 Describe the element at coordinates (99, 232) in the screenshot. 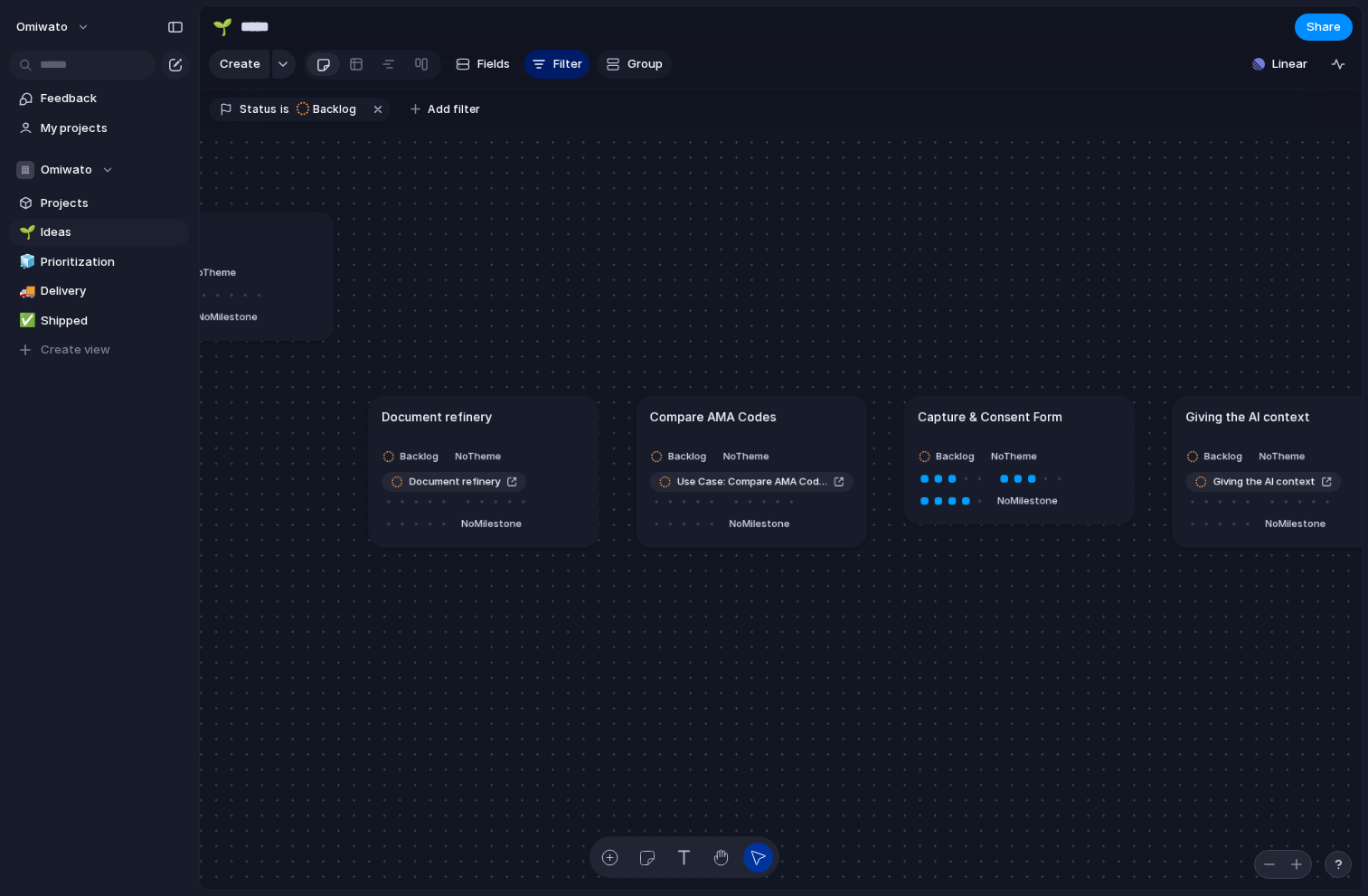

I see `a: 🌱Ideas` at that location.